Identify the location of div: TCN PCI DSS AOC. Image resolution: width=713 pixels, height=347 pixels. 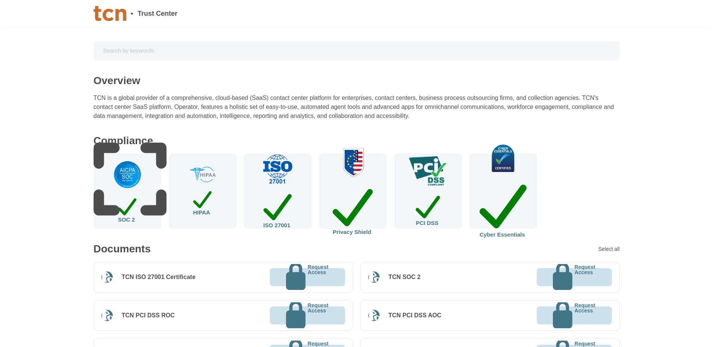
(415, 316).